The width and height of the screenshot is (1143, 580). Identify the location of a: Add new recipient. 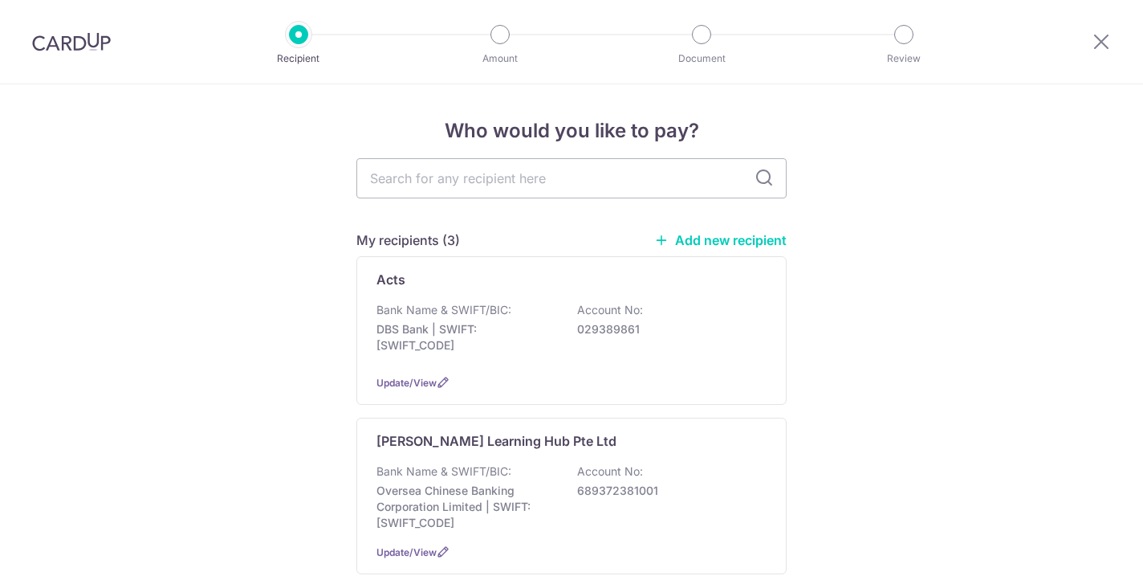
(720, 240).